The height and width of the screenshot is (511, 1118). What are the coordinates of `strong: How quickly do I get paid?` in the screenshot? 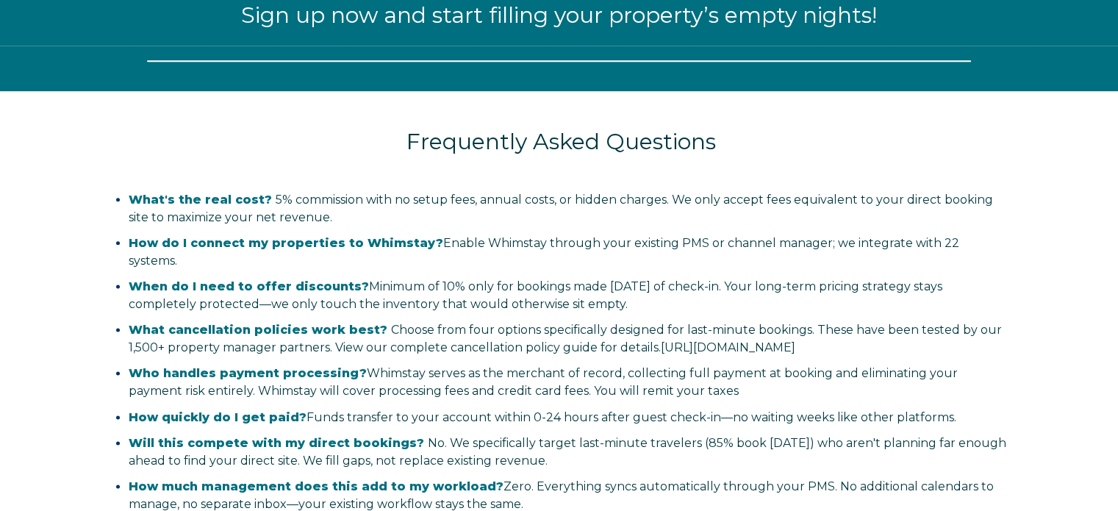 It's located at (218, 417).